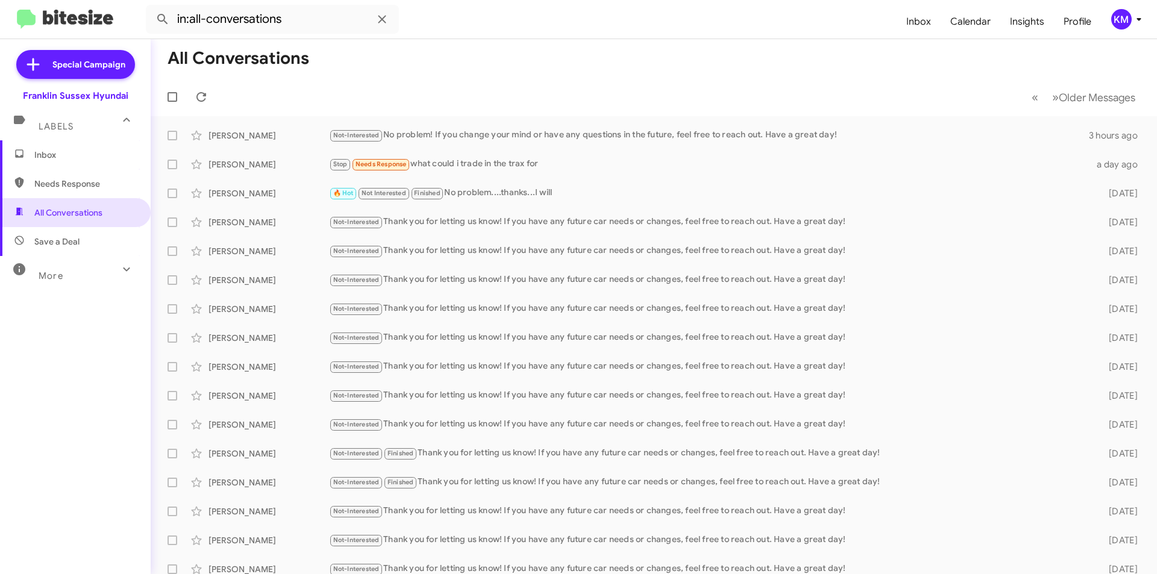  I want to click on span: Special Campaign, so click(89, 64).